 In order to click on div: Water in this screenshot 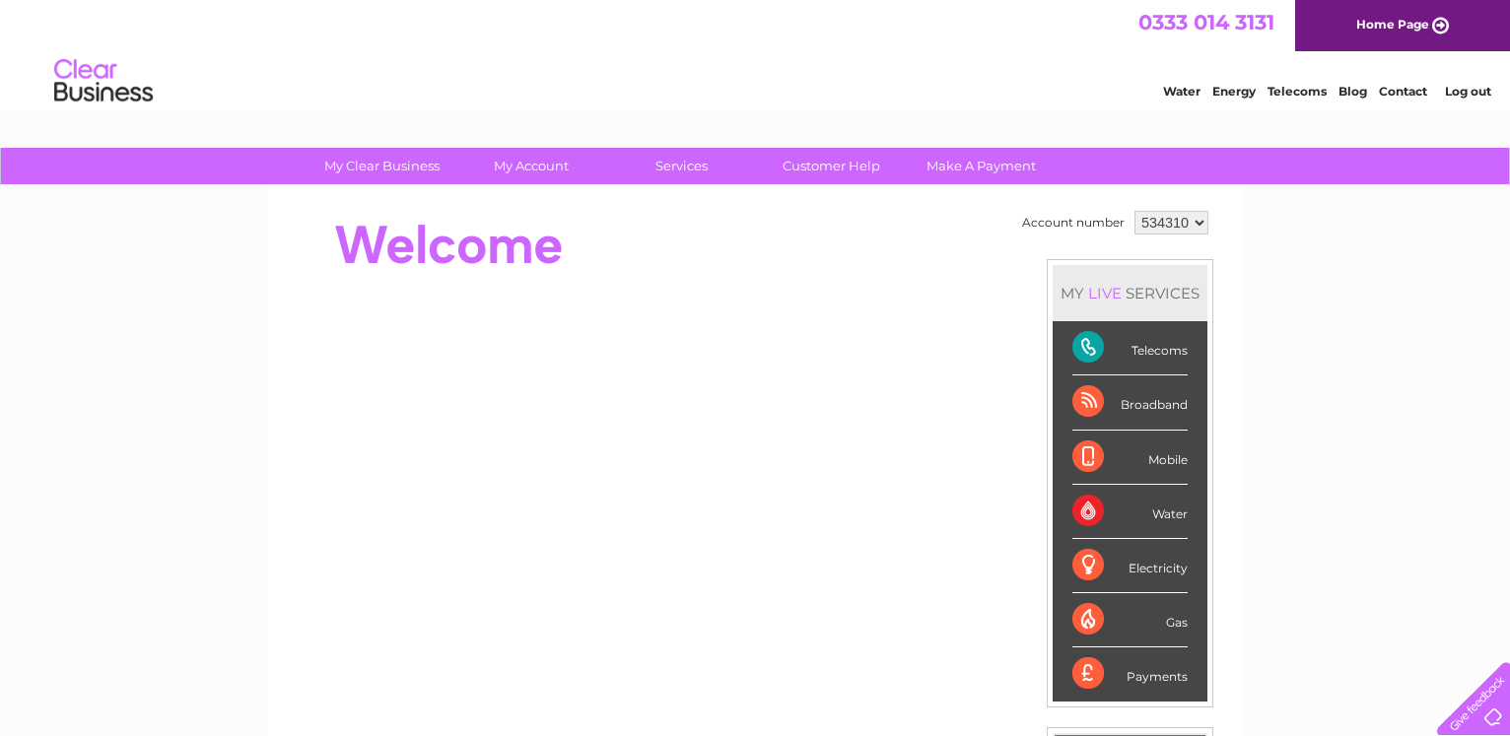, I will do `click(1129, 511)`.